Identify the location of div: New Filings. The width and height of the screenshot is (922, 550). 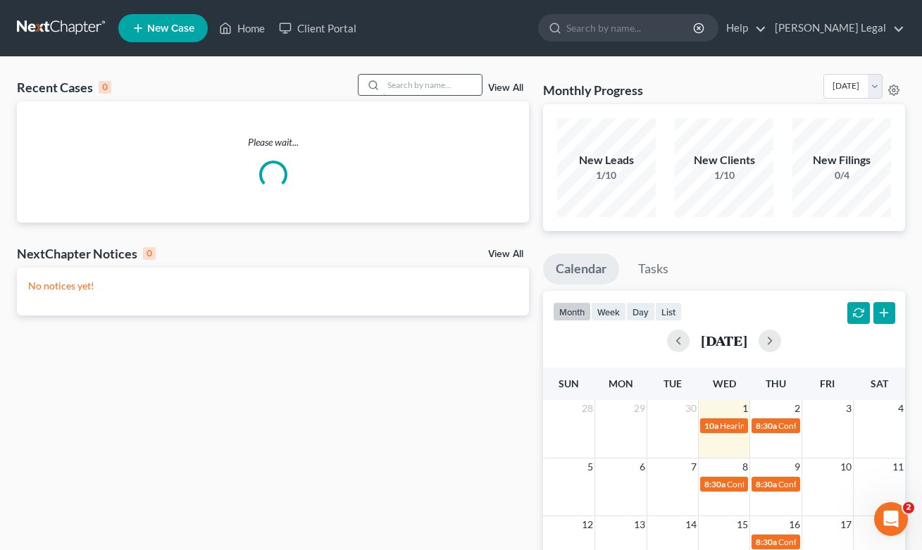
(842, 160).